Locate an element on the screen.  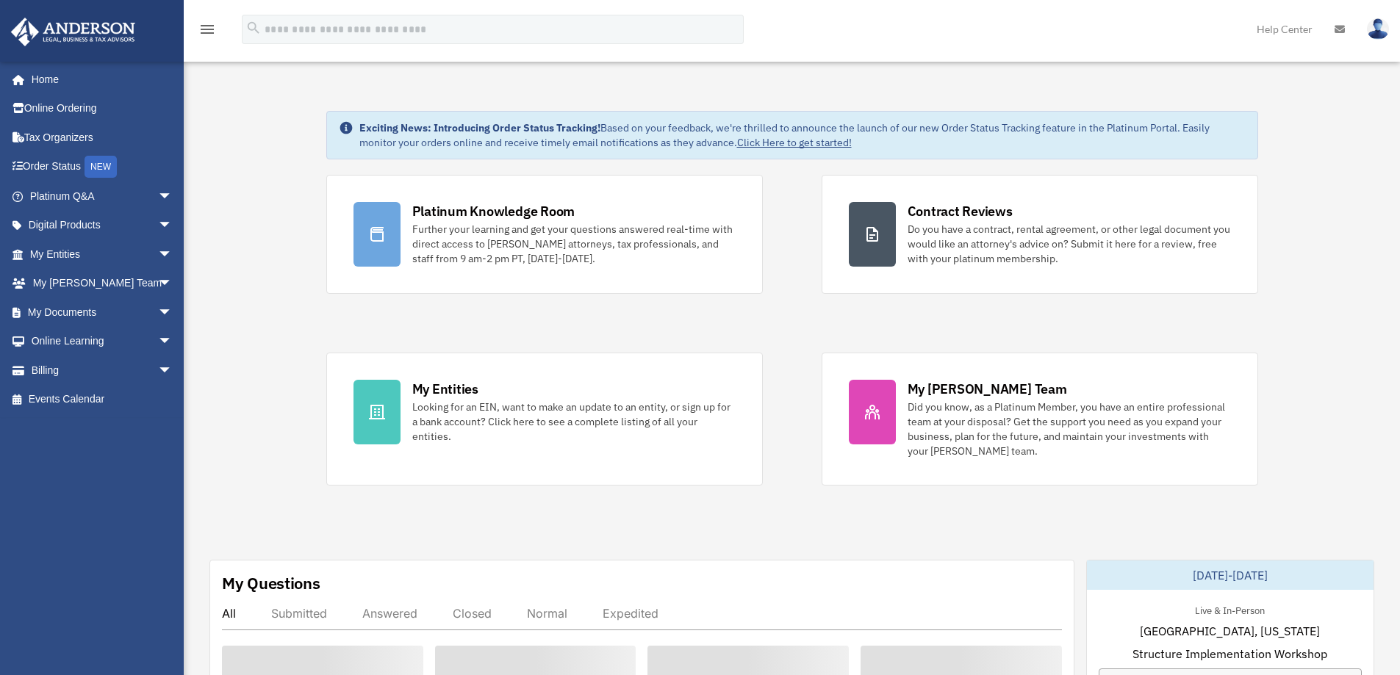
strong: Exciting News: Introducing Order Status Tracking! is located at coordinates (480, 128).